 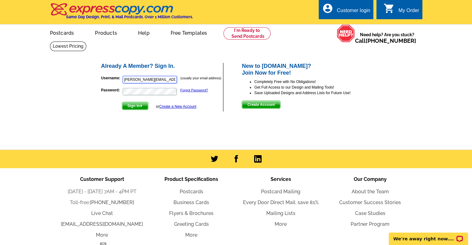 I want to click on a: About the Team, so click(x=370, y=192).